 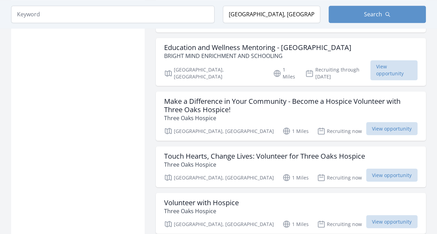 What do you see at coordinates (257, 56) in the screenshot?
I see `p: BRIGHT MIND ENRICHMENT AND SCHOOLING` at bounding box center [257, 56].